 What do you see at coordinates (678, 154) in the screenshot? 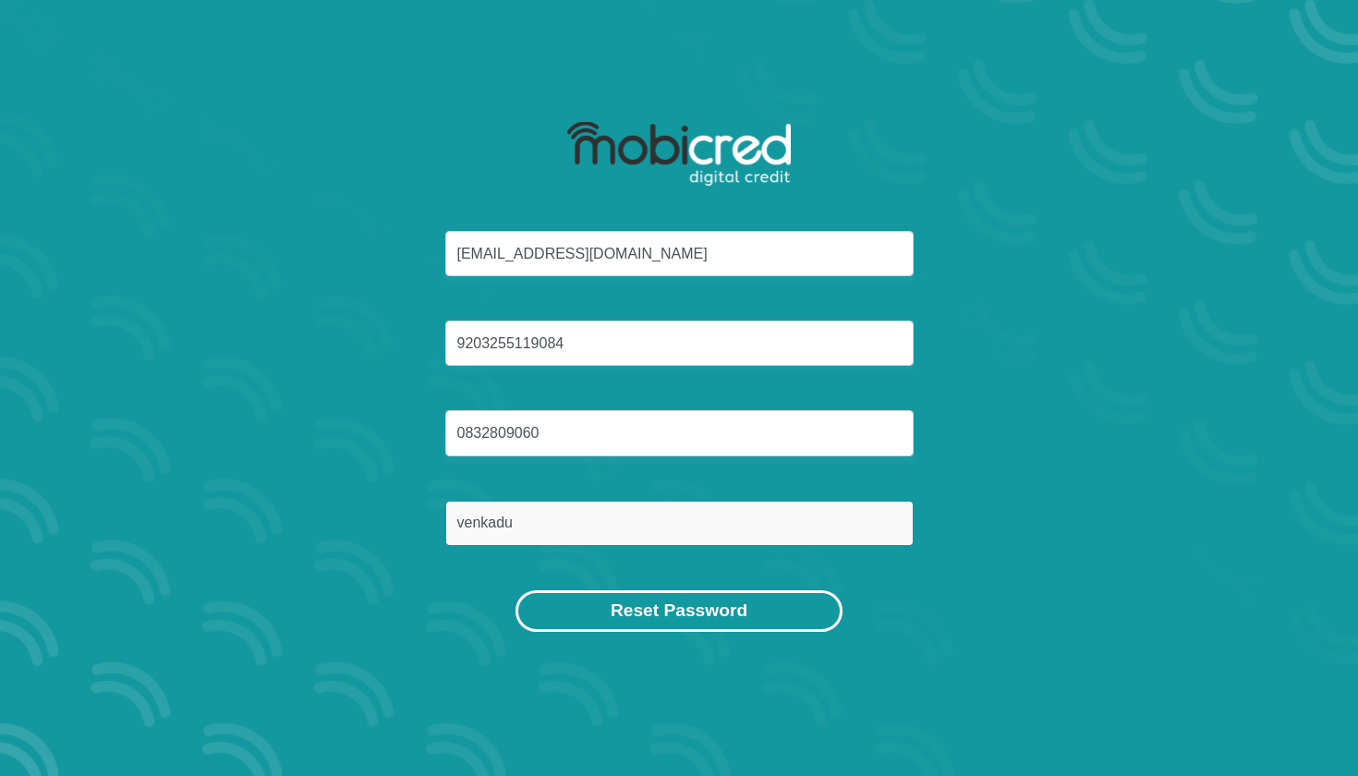
I see `img: mobicred logo` at bounding box center [678, 154].